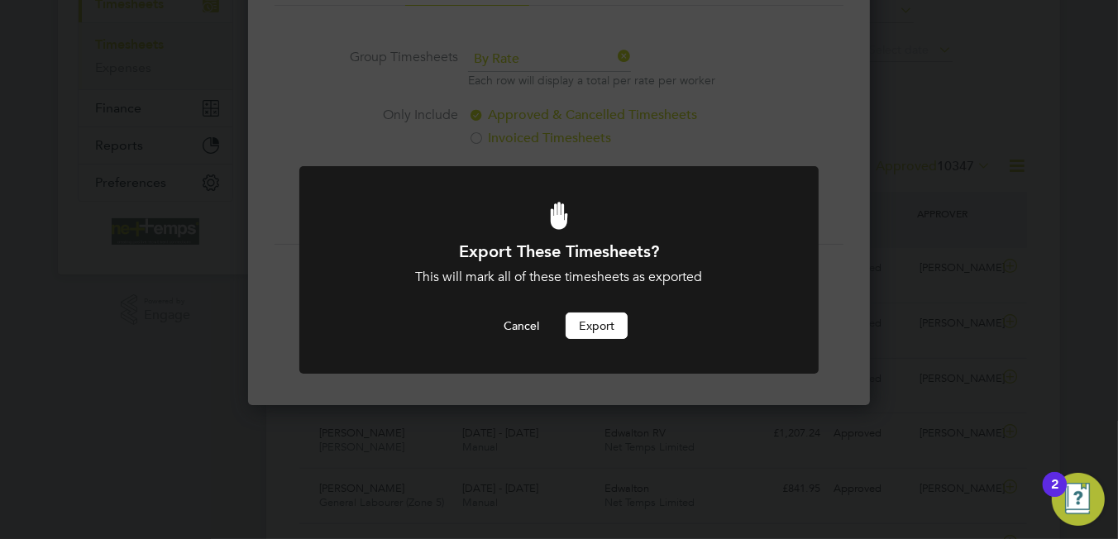 The height and width of the screenshot is (539, 1118). I want to click on button: Export, so click(596, 326).